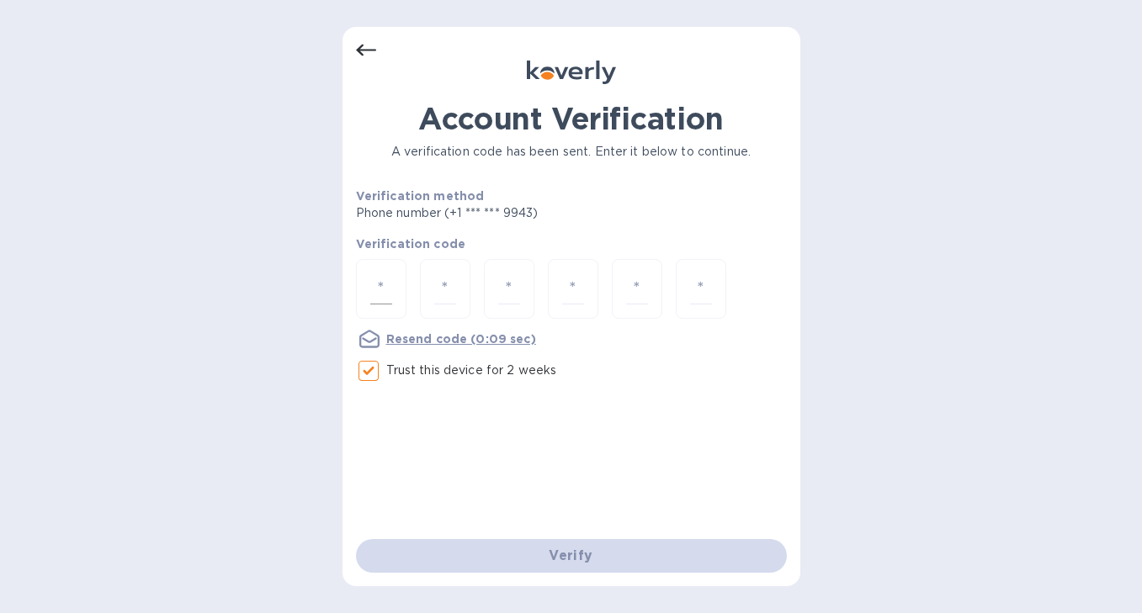 The width and height of the screenshot is (1142, 613). What do you see at coordinates (461, 339) in the screenshot?
I see `u: Resend code (0:09 sec)` at bounding box center [461, 339].